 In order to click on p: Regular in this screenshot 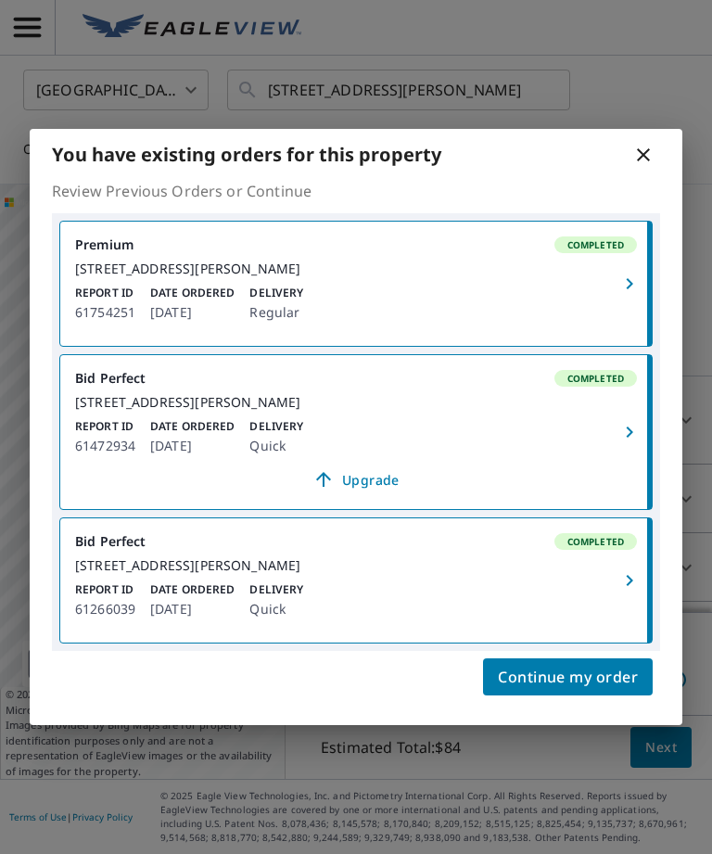, I will do `click(276, 312)`.